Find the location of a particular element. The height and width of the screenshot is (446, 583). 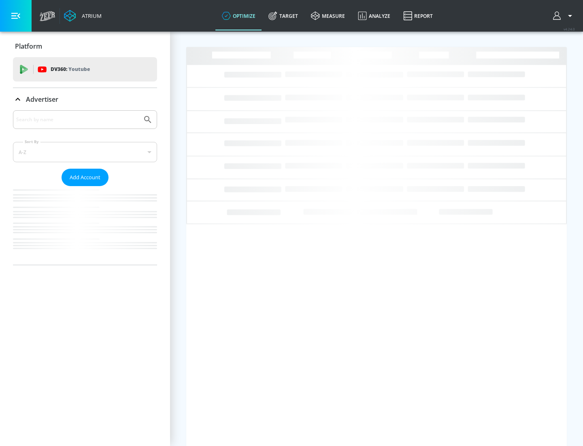

a: Target is located at coordinates (283, 16).